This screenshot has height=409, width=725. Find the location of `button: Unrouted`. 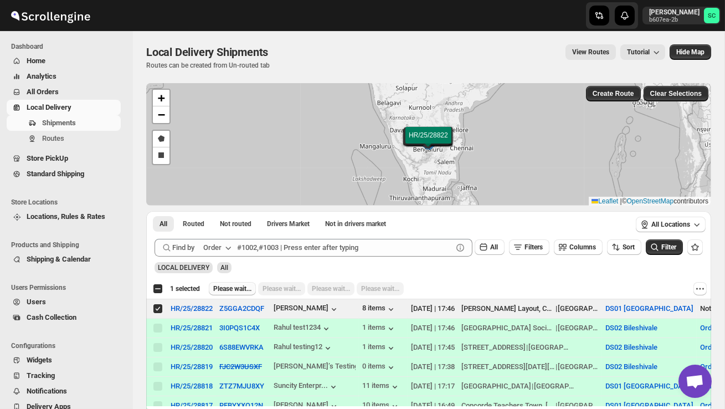

button: Unrouted is located at coordinates (235, 224).